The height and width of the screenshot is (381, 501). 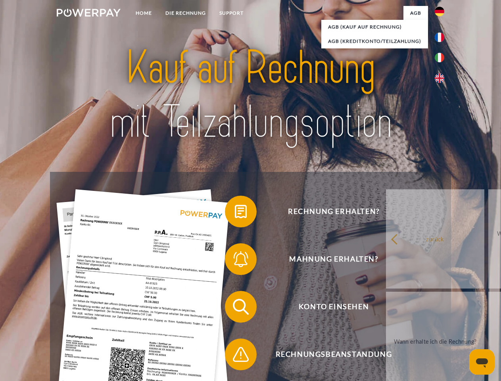 What do you see at coordinates (436, 341) in the screenshot?
I see `div: Wann erhalte ich die Rechnung?` at bounding box center [436, 341].